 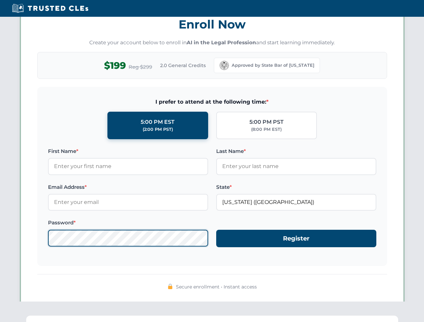 What do you see at coordinates (128, 223) in the screenshot?
I see `label: Password` at bounding box center [128, 223].